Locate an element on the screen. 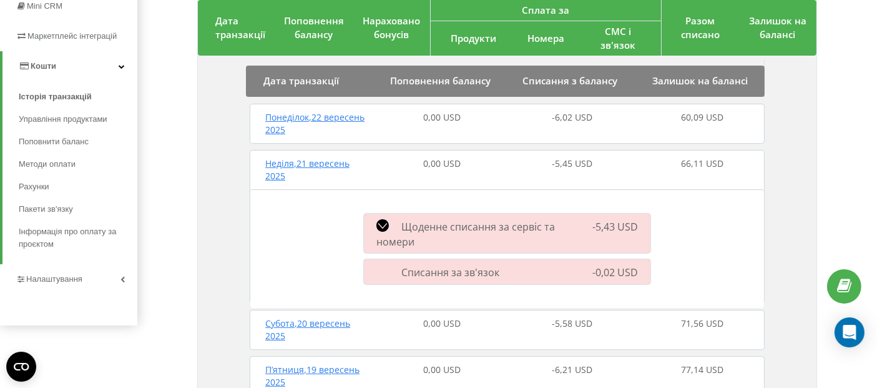 The height and width of the screenshot is (388, 877). span: Налаштування is located at coordinates (54, 278).